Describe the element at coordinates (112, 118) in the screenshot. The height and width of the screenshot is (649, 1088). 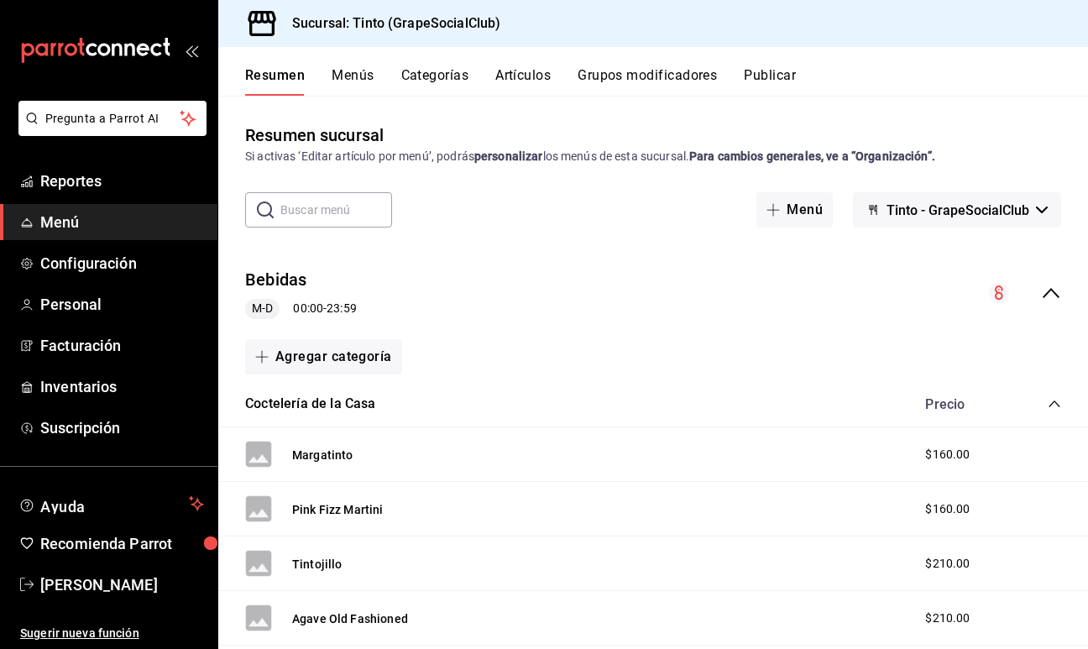
I see `span: Pregunta a Parrot AI` at that location.